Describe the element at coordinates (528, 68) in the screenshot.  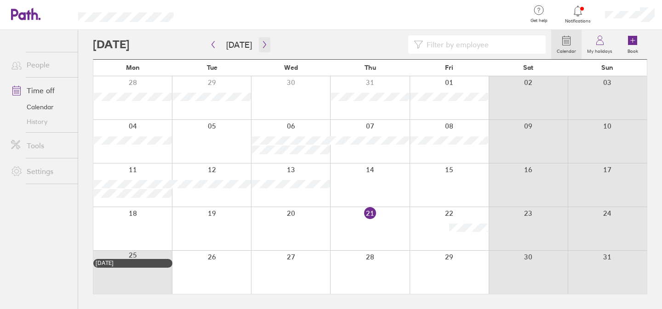
I see `span: Sat` at that location.